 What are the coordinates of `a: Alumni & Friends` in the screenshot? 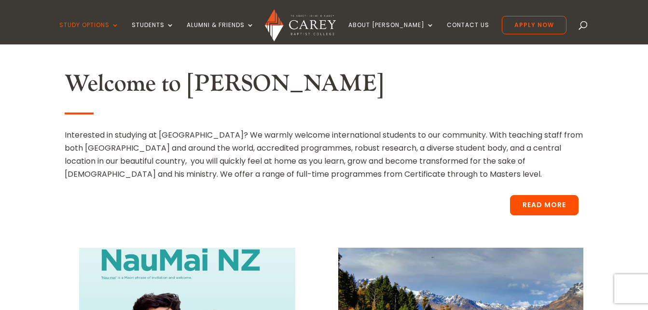 It's located at (221, 33).